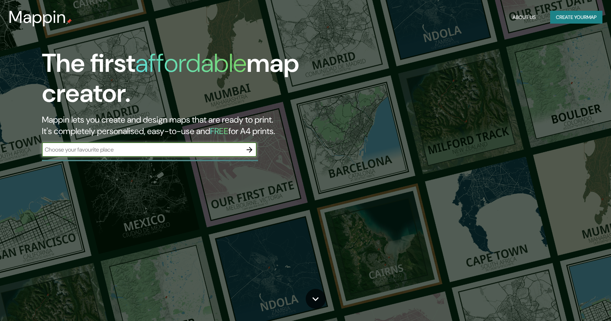 The width and height of the screenshot is (611, 321). What do you see at coordinates (195, 126) in the screenshot?
I see `h2: Mappin lets you create and design maps that are ready to print. It's completely personalised, eas...` at bounding box center [195, 126].